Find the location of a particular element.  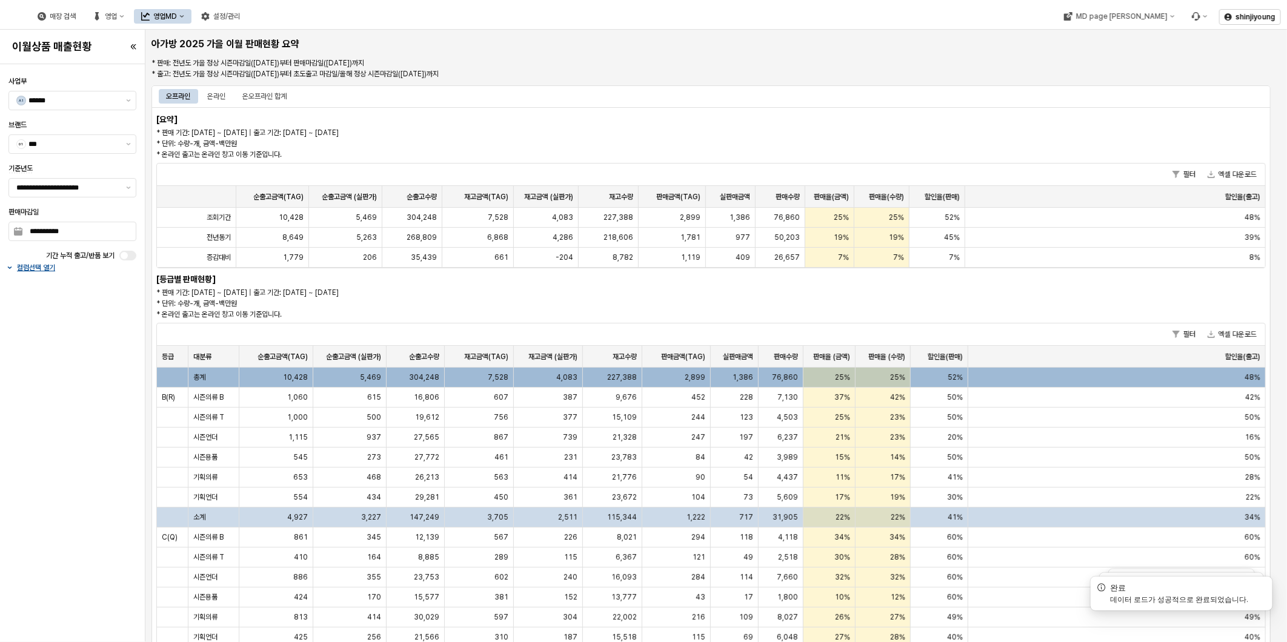

span: 5,609 is located at coordinates (787, 498).